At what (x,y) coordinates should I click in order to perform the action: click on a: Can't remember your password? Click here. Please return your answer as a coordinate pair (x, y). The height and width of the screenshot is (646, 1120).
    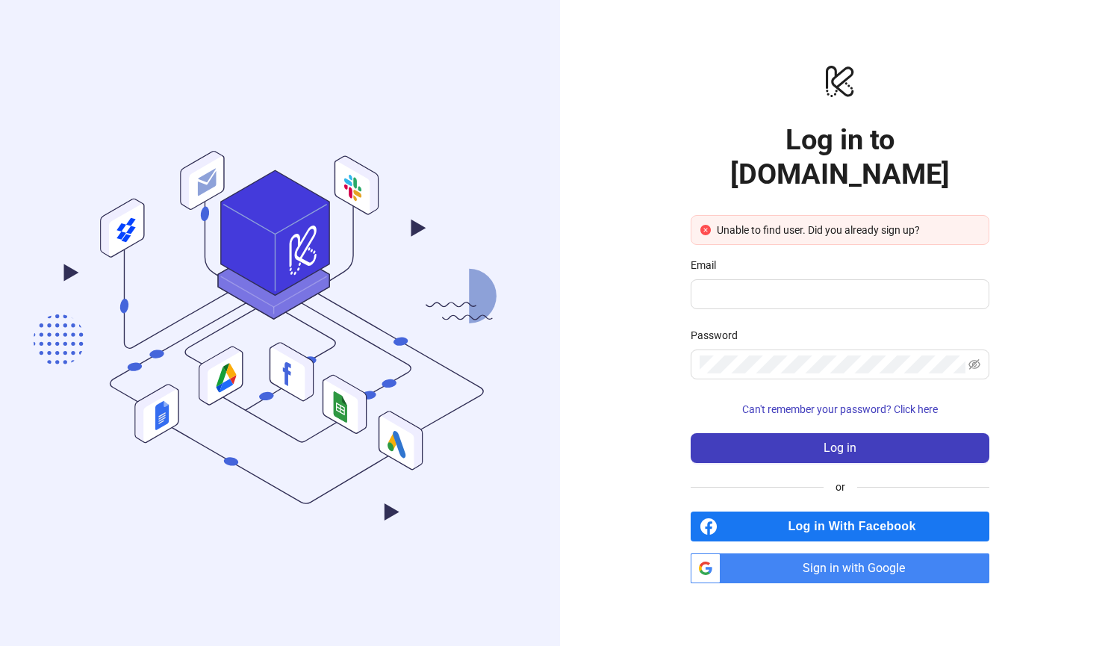
    Looking at the image, I should click on (840, 409).